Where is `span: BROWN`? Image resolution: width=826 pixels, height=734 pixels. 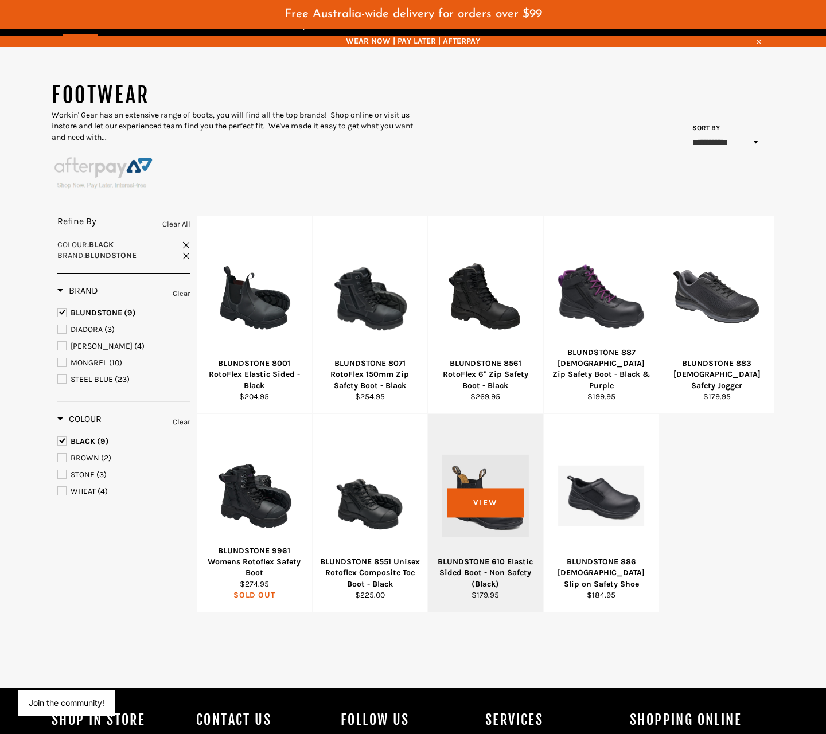 span: BROWN is located at coordinates (85, 458).